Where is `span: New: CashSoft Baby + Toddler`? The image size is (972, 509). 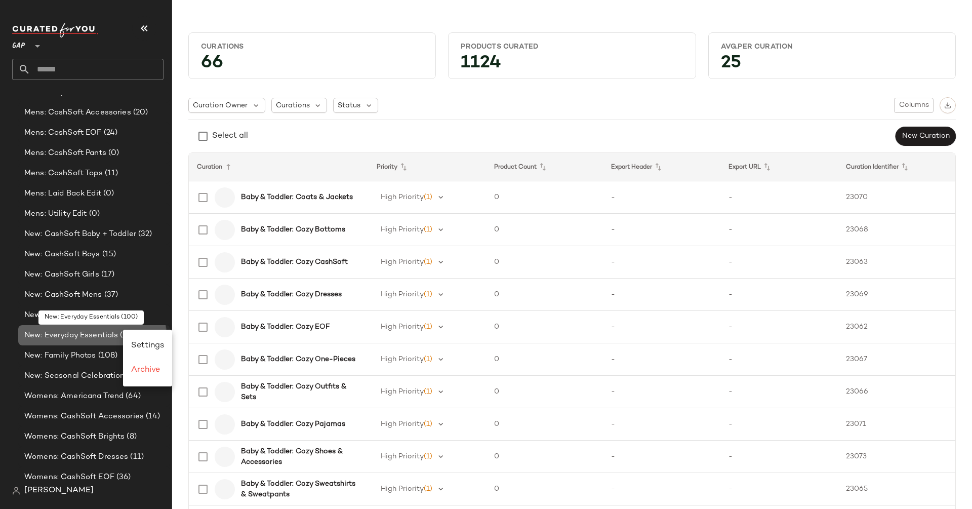 span: New: CashSoft Baby + Toddler is located at coordinates (80, 234).